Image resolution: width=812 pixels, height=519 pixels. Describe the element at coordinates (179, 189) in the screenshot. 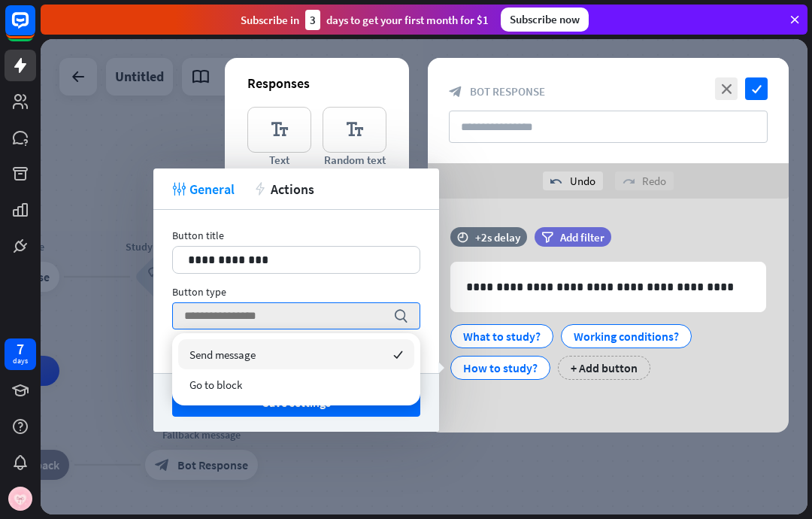

I see `i: tweak` at that location.